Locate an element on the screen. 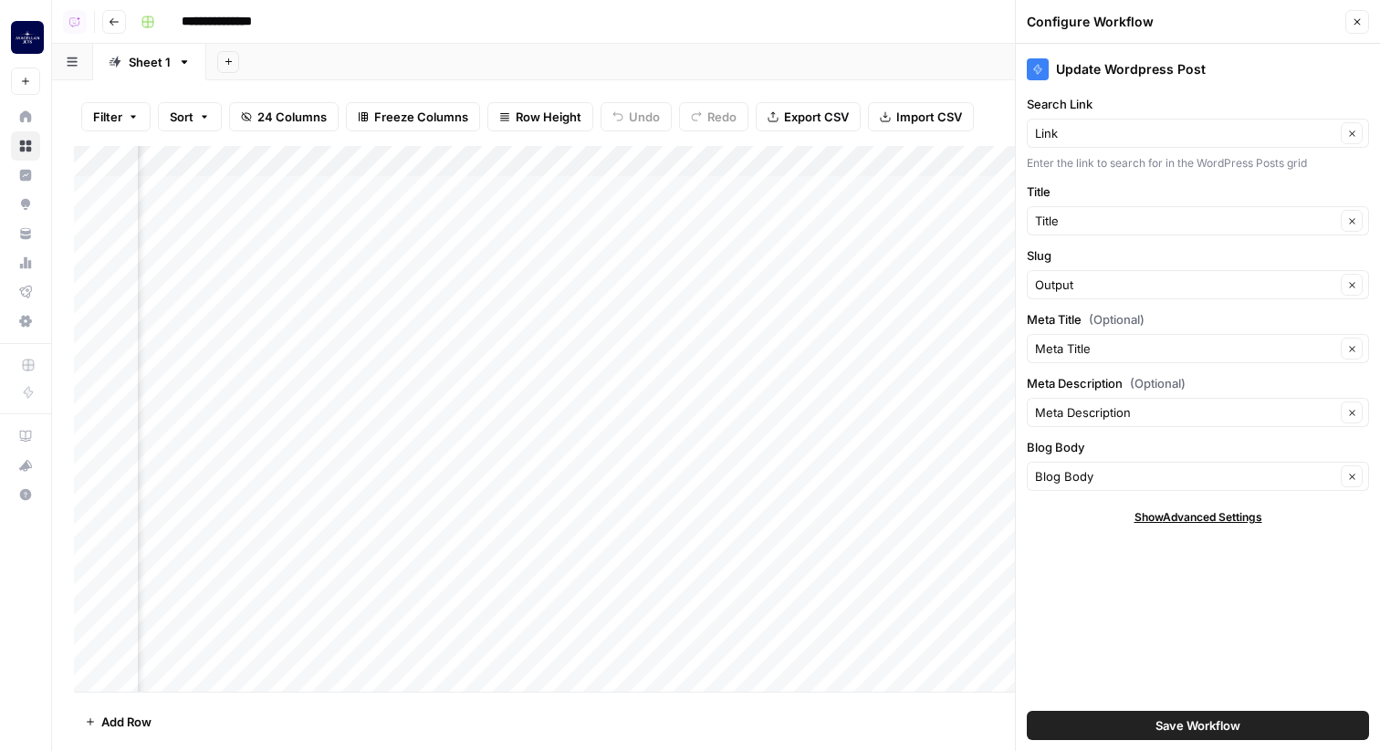 This screenshot has height=751, width=1380. button: Redo is located at coordinates (714, 117).